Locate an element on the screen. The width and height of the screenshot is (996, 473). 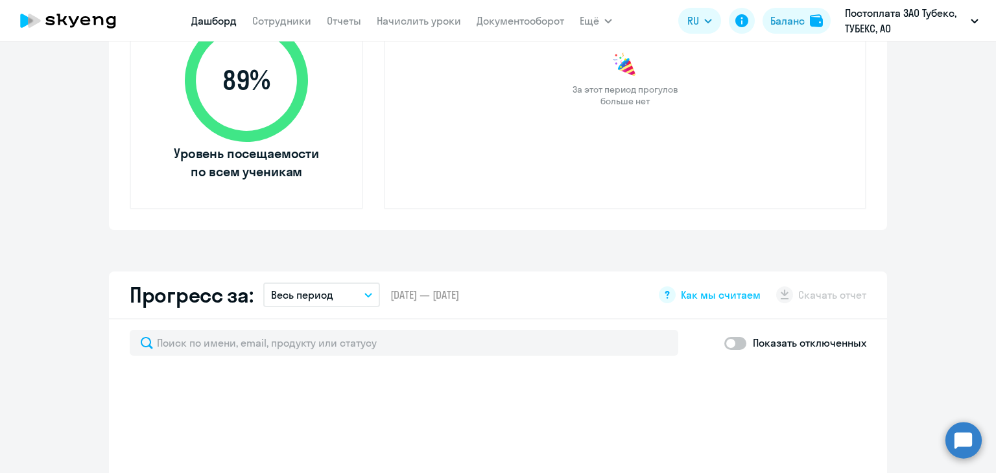
p: Постоплата ЗАО Тубекс, ТУБЕКС, АО is located at coordinates (905, 21).